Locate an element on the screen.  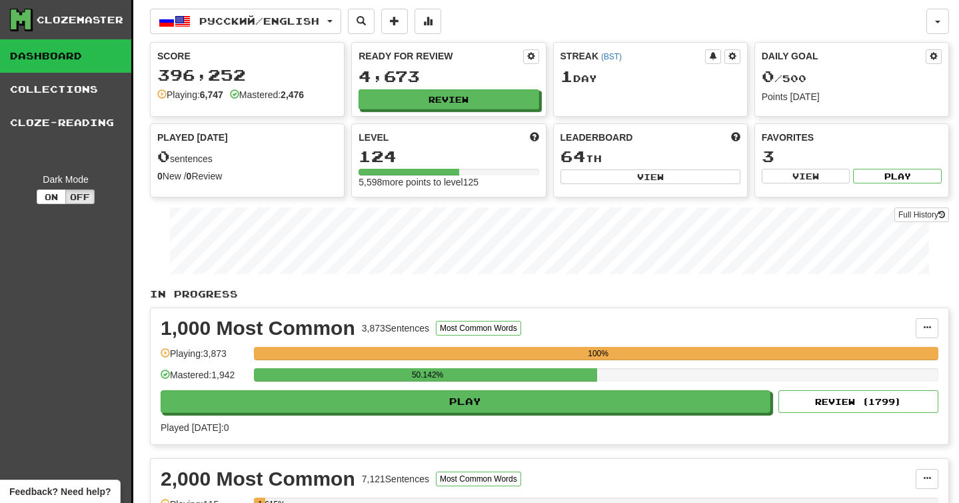
span: 1 is located at coordinates (567, 76).